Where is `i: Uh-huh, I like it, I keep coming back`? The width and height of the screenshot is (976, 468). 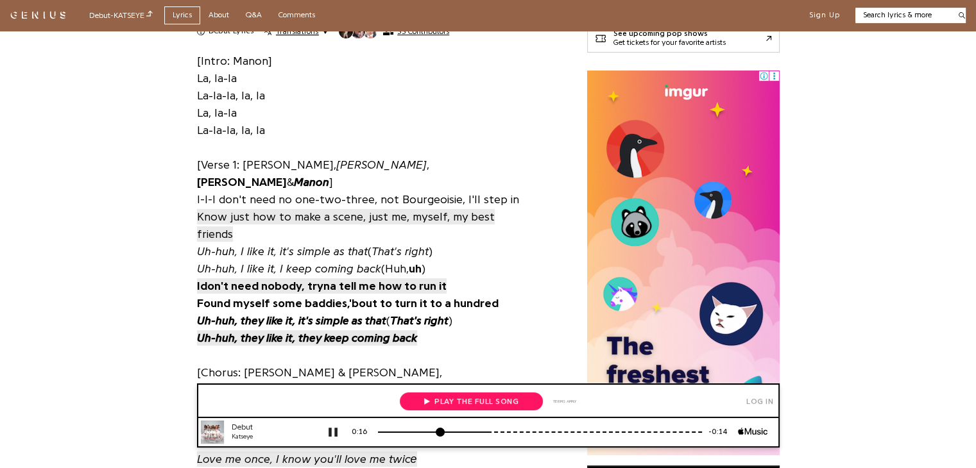 i: Uh-huh, I like it, I keep coming back is located at coordinates (289, 269).